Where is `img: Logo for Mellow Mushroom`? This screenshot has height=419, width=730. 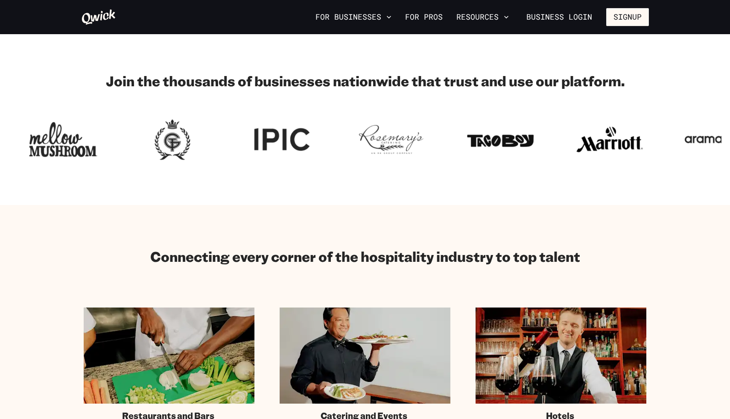 img: Logo for Mellow Mushroom is located at coordinates (63, 140).